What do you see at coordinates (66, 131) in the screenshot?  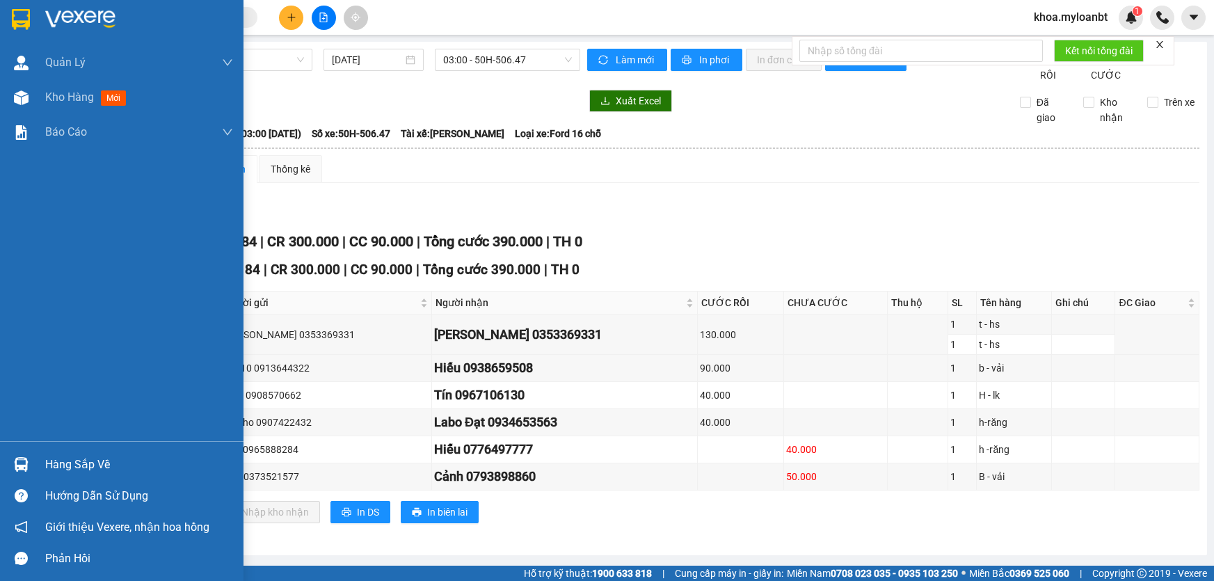 I see `span: Báo cáo` at bounding box center [66, 131].